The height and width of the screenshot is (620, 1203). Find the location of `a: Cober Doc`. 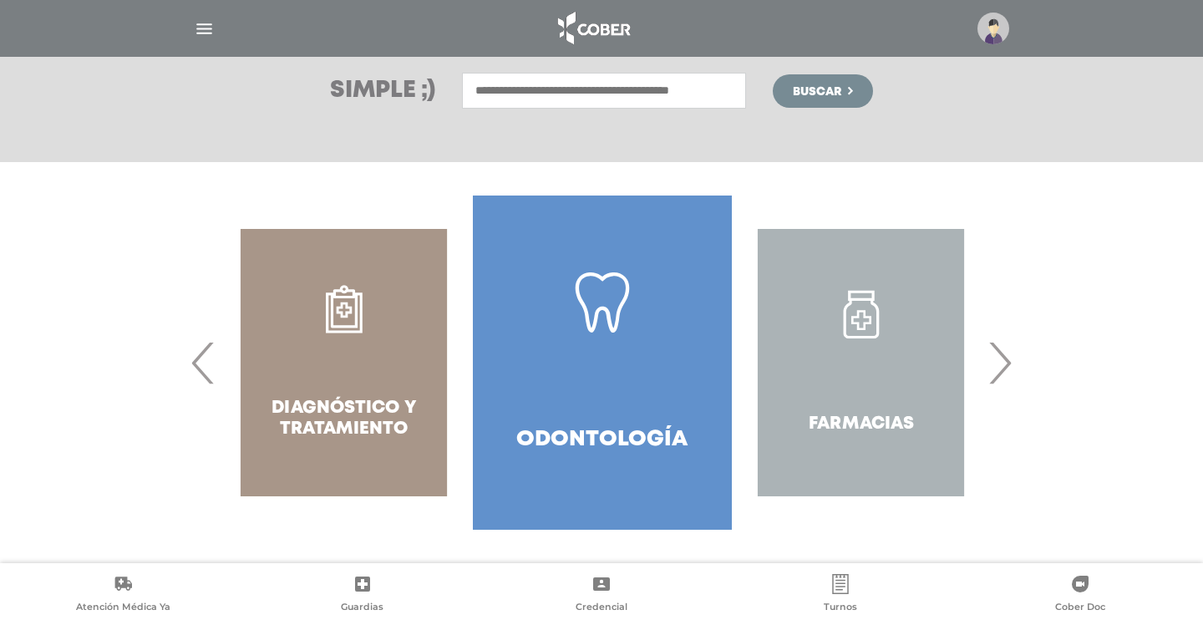

a: Cober Doc is located at coordinates (1080, 595).